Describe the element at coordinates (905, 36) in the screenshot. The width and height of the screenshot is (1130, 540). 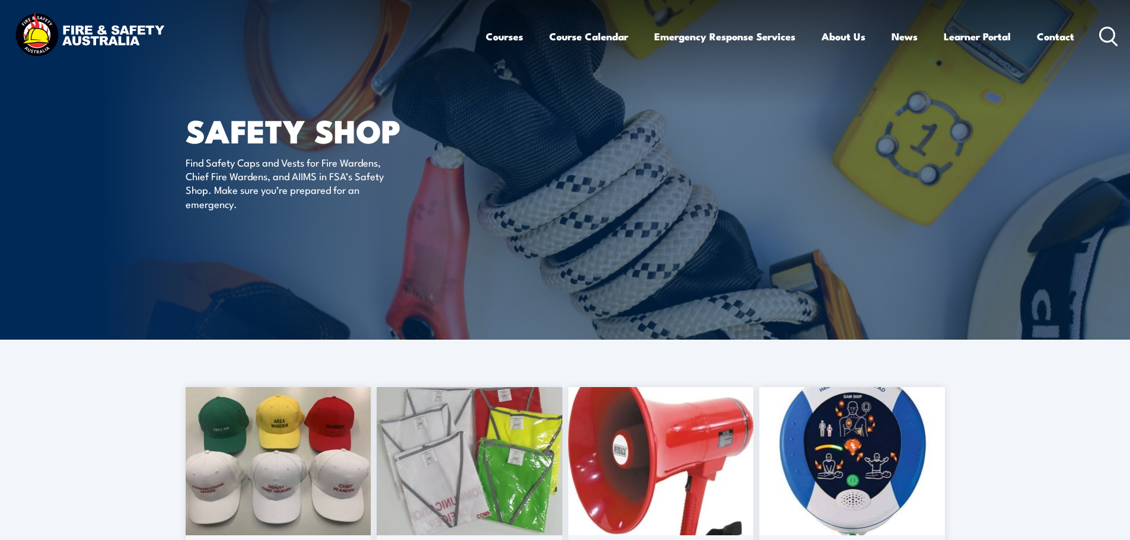
I see `a: News` at that location.